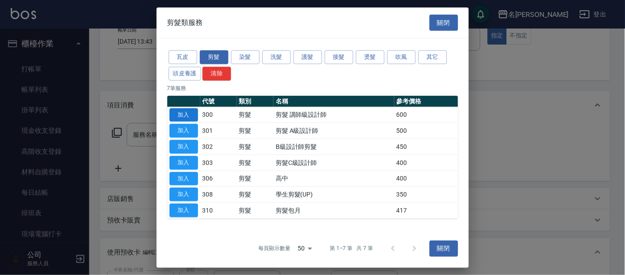 This screenshot has height=275, width=625. What do you see at coordinates (426, 147) in the screenshot?
I see `td: 450` at bounding box center [426, 147].